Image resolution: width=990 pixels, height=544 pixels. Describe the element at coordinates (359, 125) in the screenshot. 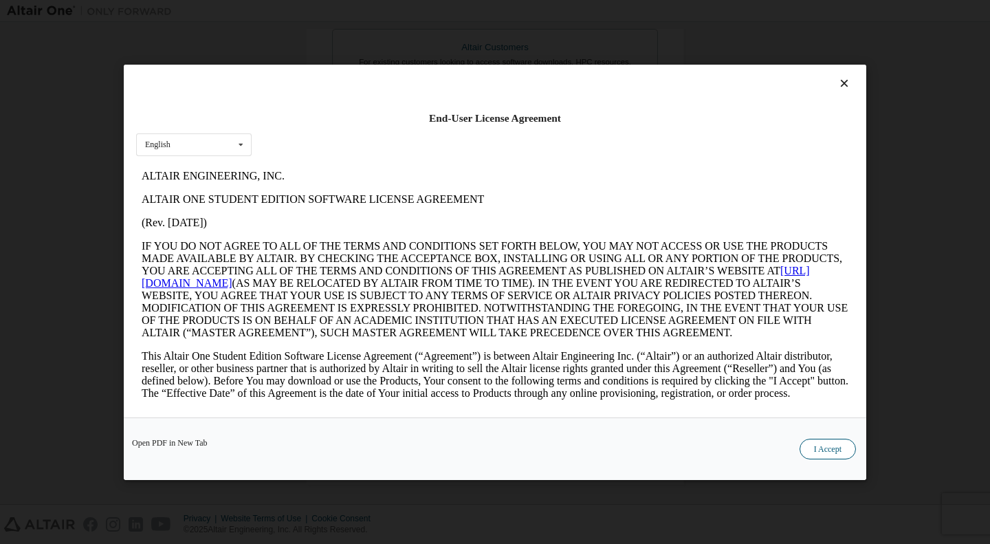

I see `p: IF YOU DO NOT AGREE TO ALL OF THE TERMS AND CONDITIONS SET FORTH BELOW, YOU MAY NOT ACCESS OR USE...` at that location.